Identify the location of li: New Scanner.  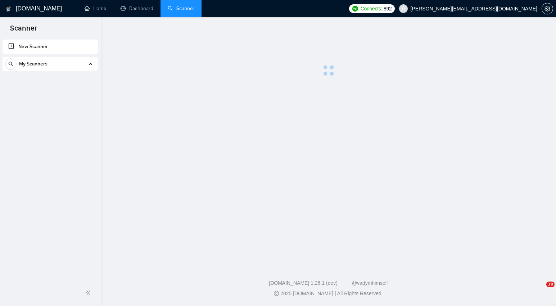
(50, 47).